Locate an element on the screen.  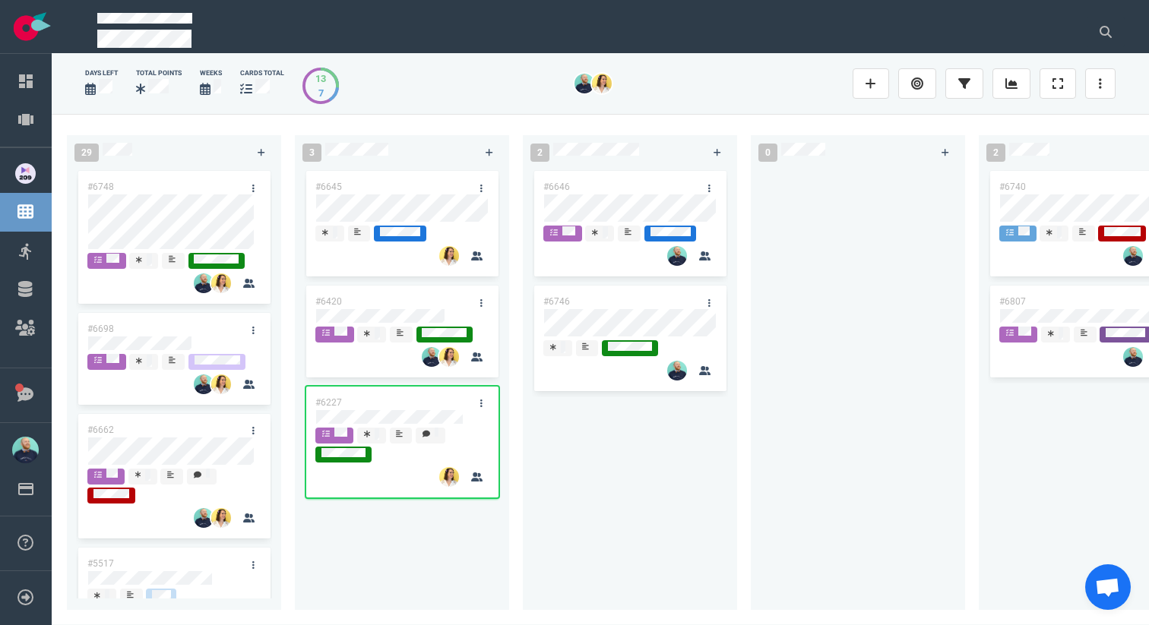
a: #6740 is located at coordinates (1012, 187).